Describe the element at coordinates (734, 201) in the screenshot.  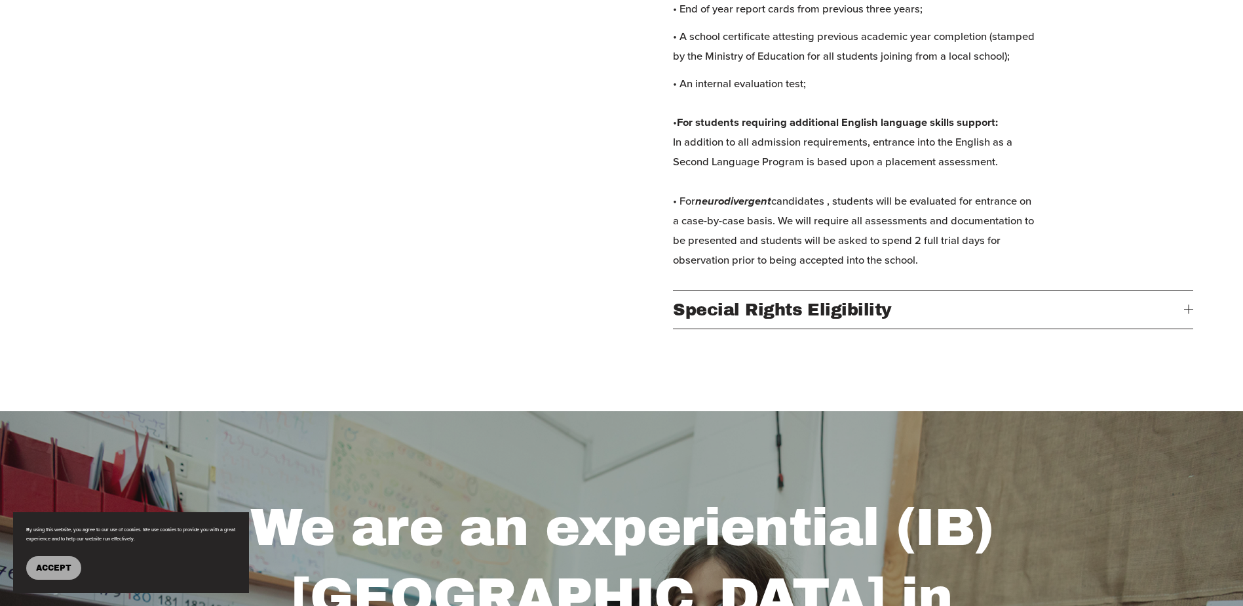
I see `em: neurodivergent` at that location.